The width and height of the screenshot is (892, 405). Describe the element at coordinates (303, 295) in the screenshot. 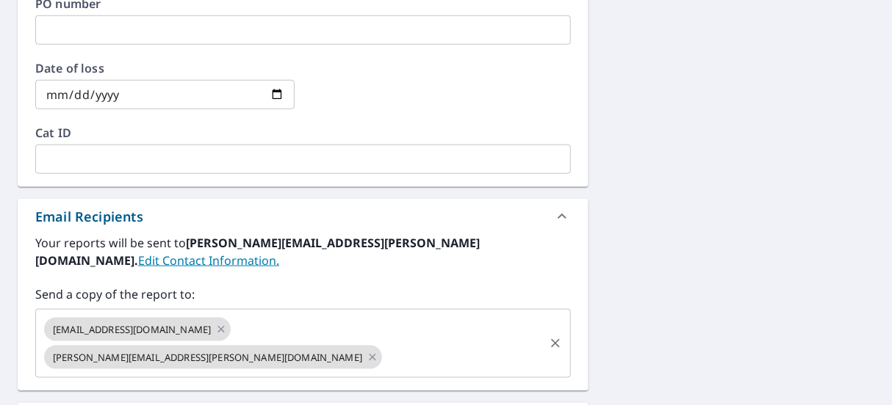

I see `label: Send a copy of the report to:` at that location.